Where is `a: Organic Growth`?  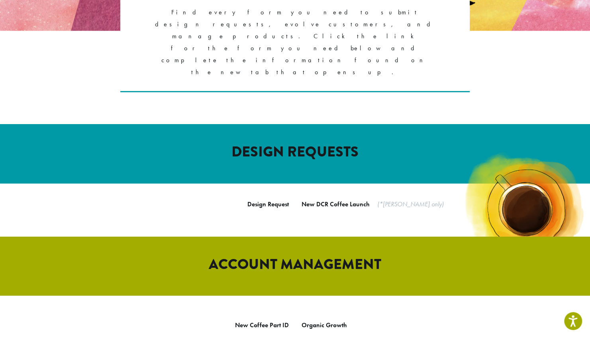 a: Organic Growth is located at coordinates (324, 324).